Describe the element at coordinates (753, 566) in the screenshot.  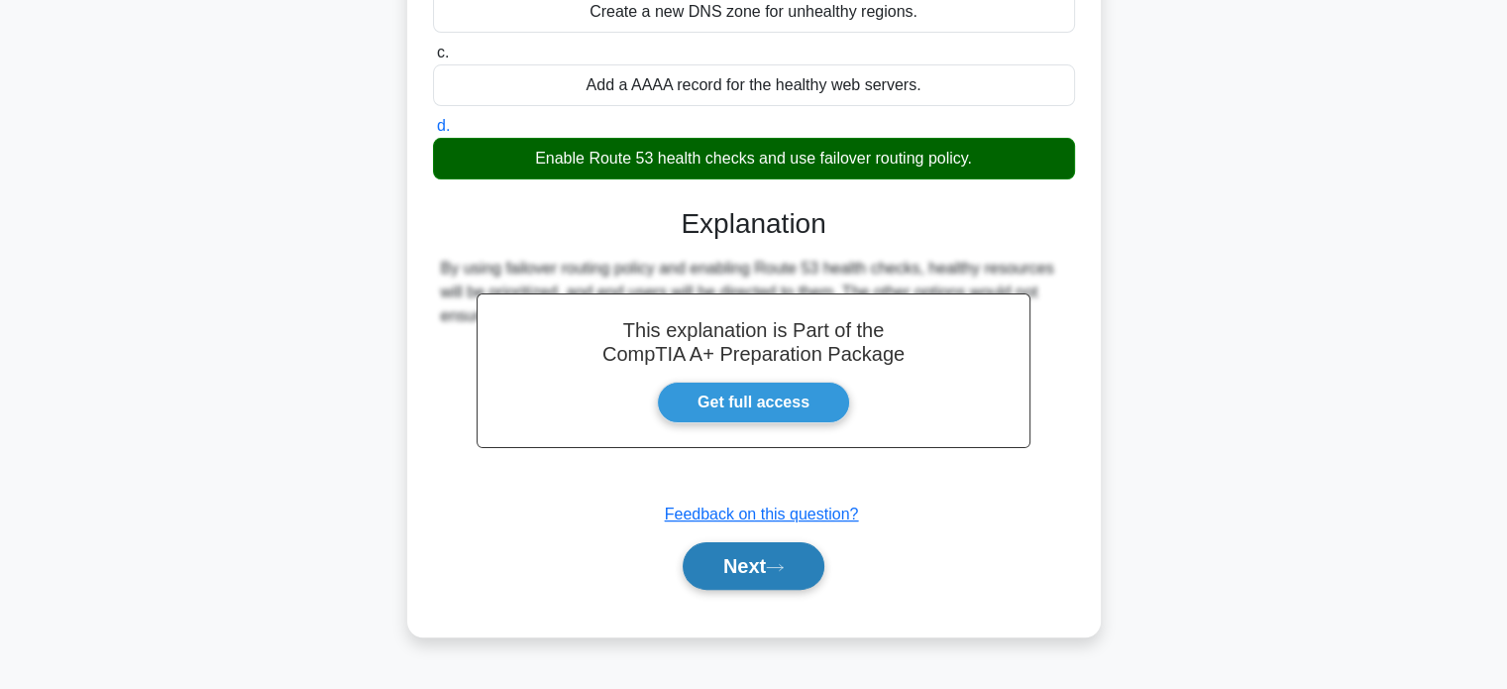
I see `button: Next` at that location.